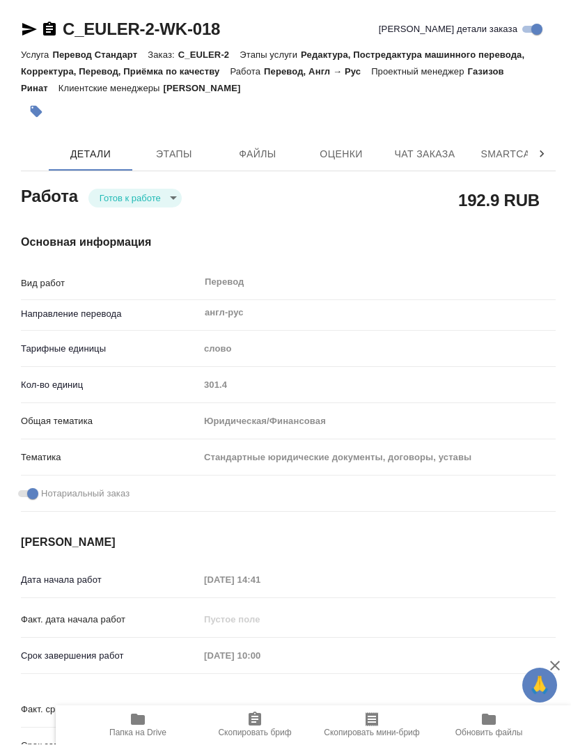  What do you see at coordinates (110, 315) in the screenshot?
I see `p: Направление перевода` at bounding box center [110, 315].